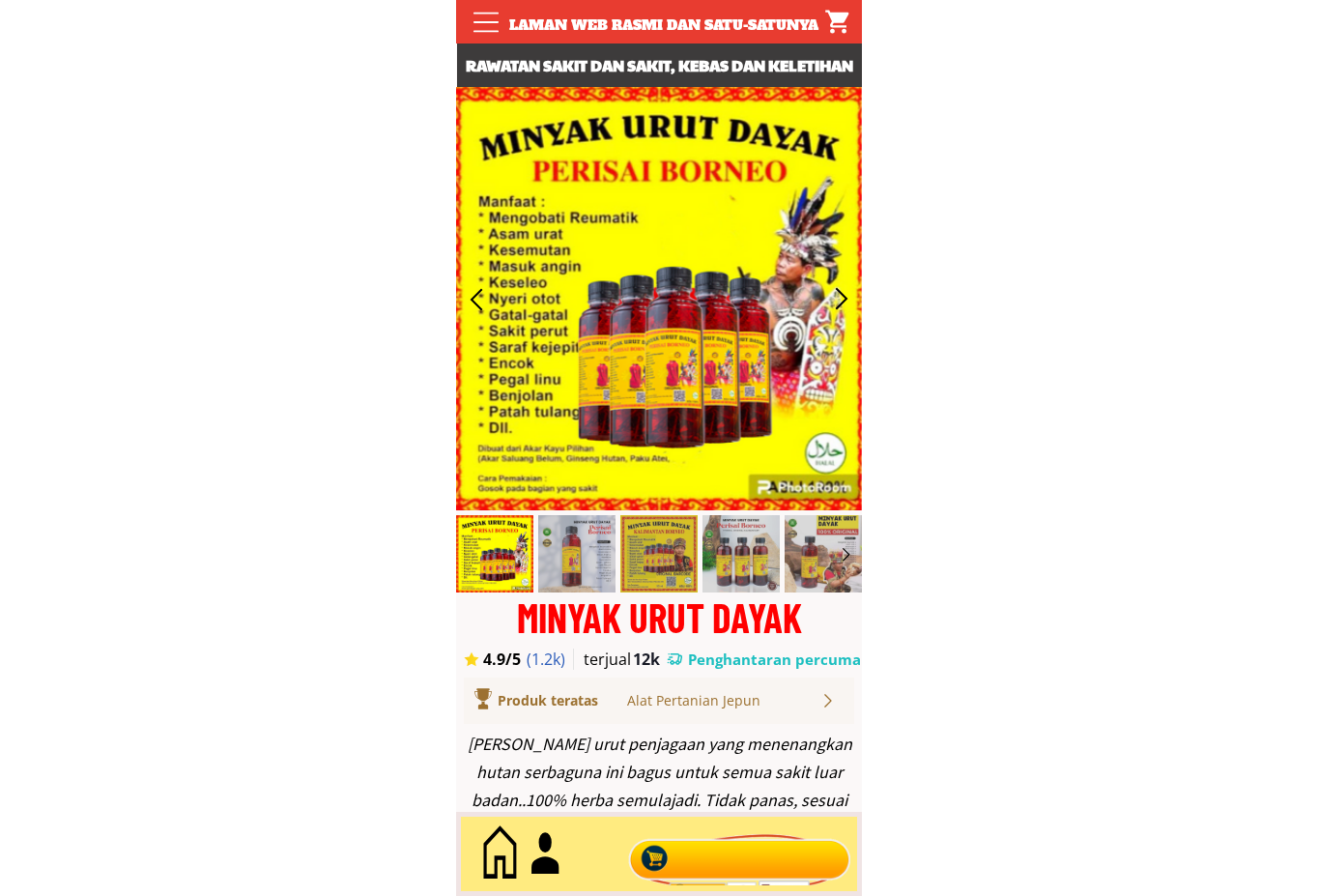 This screenshot has width=1318, height=896. What do you see at coordinates (775, 660) in the screenshot?
I see `h3: Penghantaran percuma` at bounding box center [775, 660].